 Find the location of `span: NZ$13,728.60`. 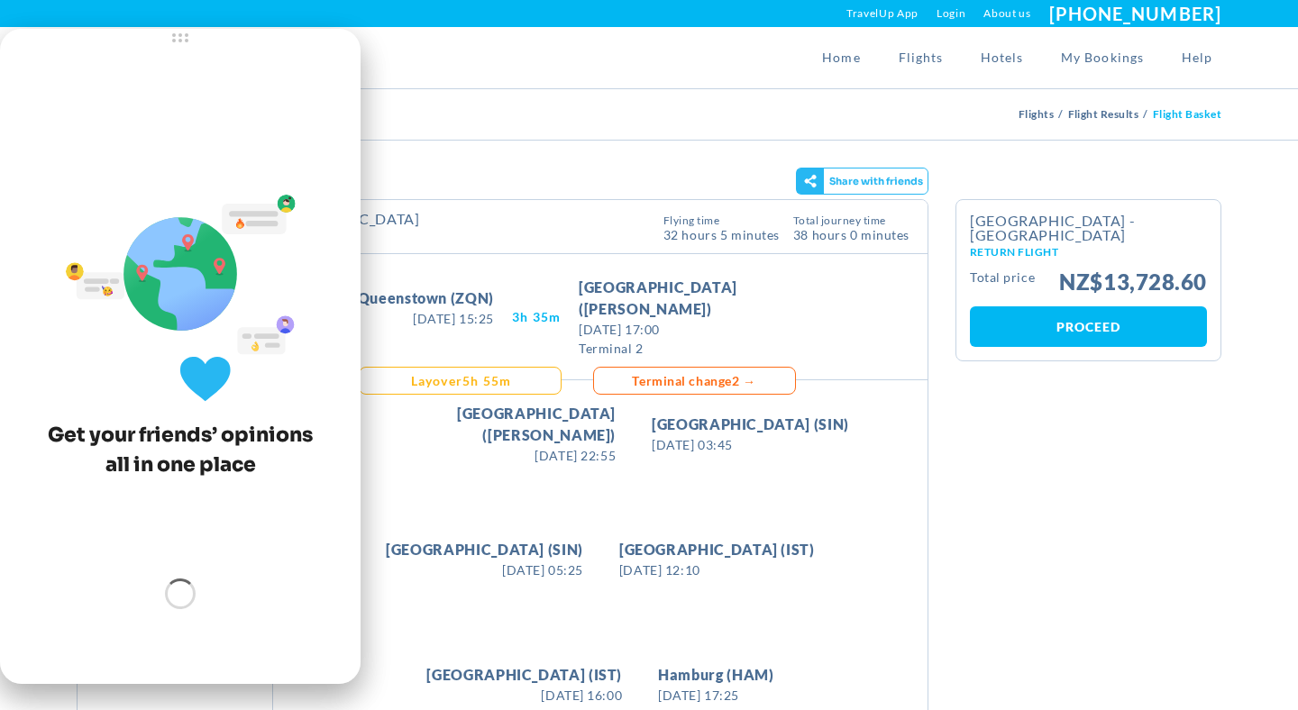

span: NZ$13,728.60 is located at coordinates (1133, 282).